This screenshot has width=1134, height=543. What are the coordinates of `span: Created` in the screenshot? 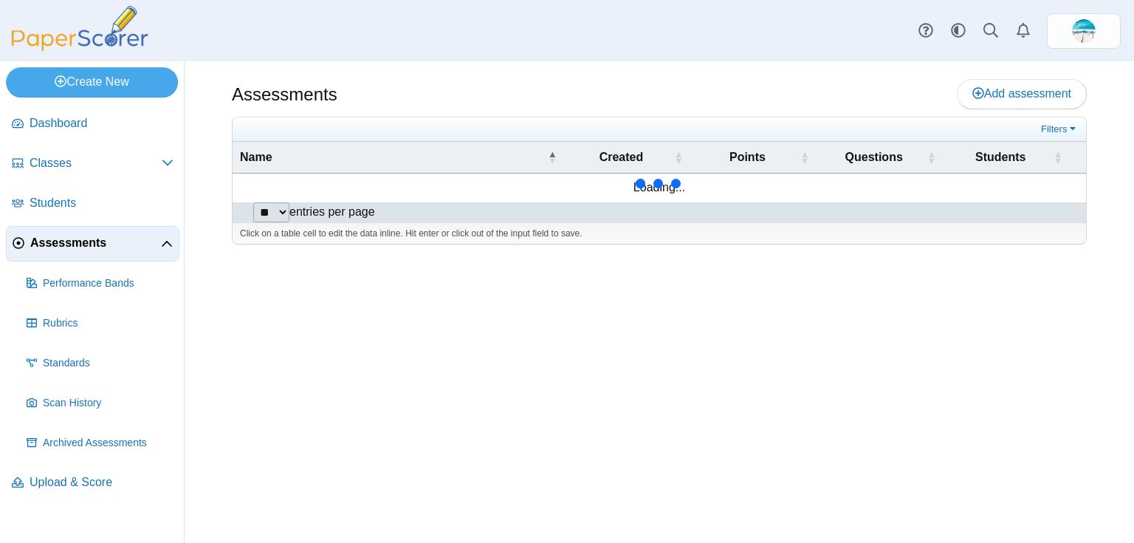 It's located at (622, 157).